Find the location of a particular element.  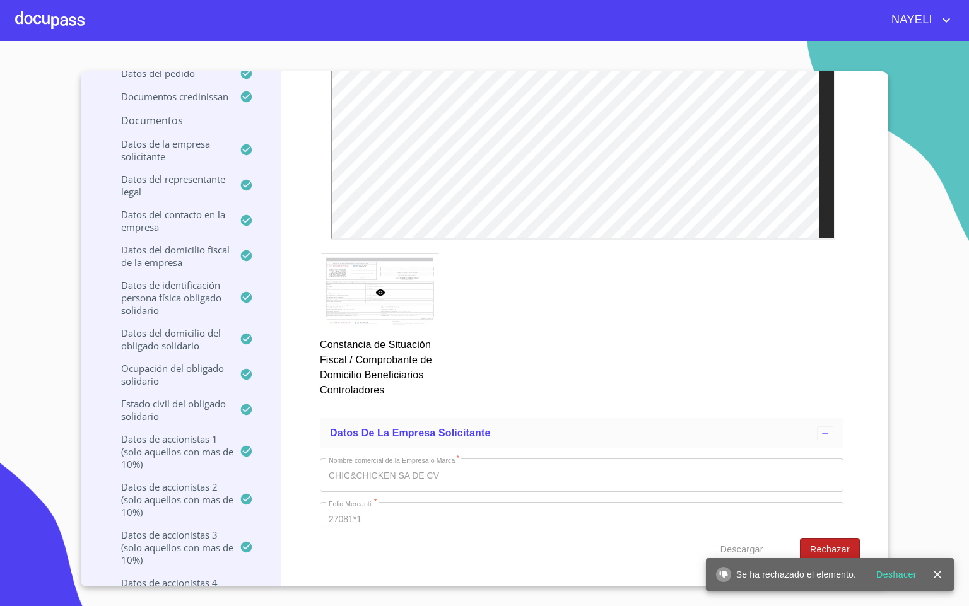

p: Datos del domicilio fiscal de la empresa is located at coordinates (168, 256).